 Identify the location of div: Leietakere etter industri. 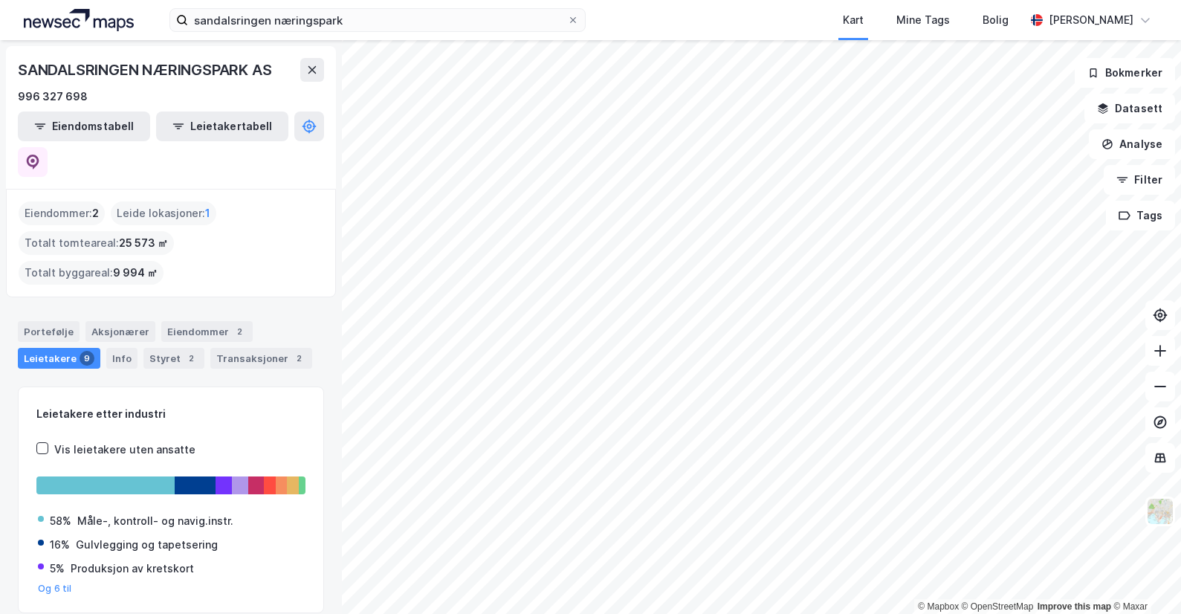
(171, 414).